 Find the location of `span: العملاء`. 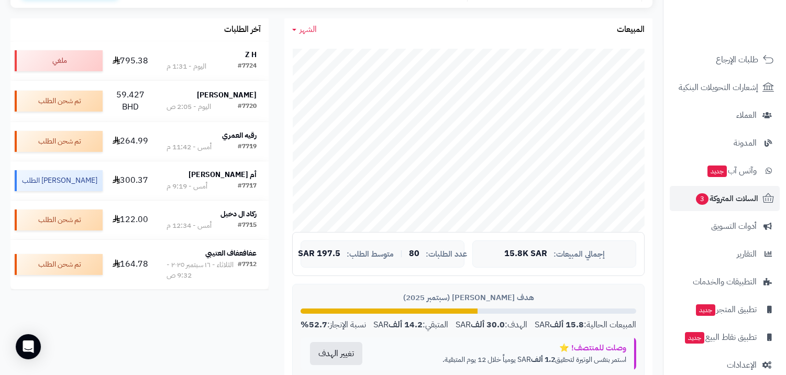

span: العملاء is located at coordinates (746, 115).